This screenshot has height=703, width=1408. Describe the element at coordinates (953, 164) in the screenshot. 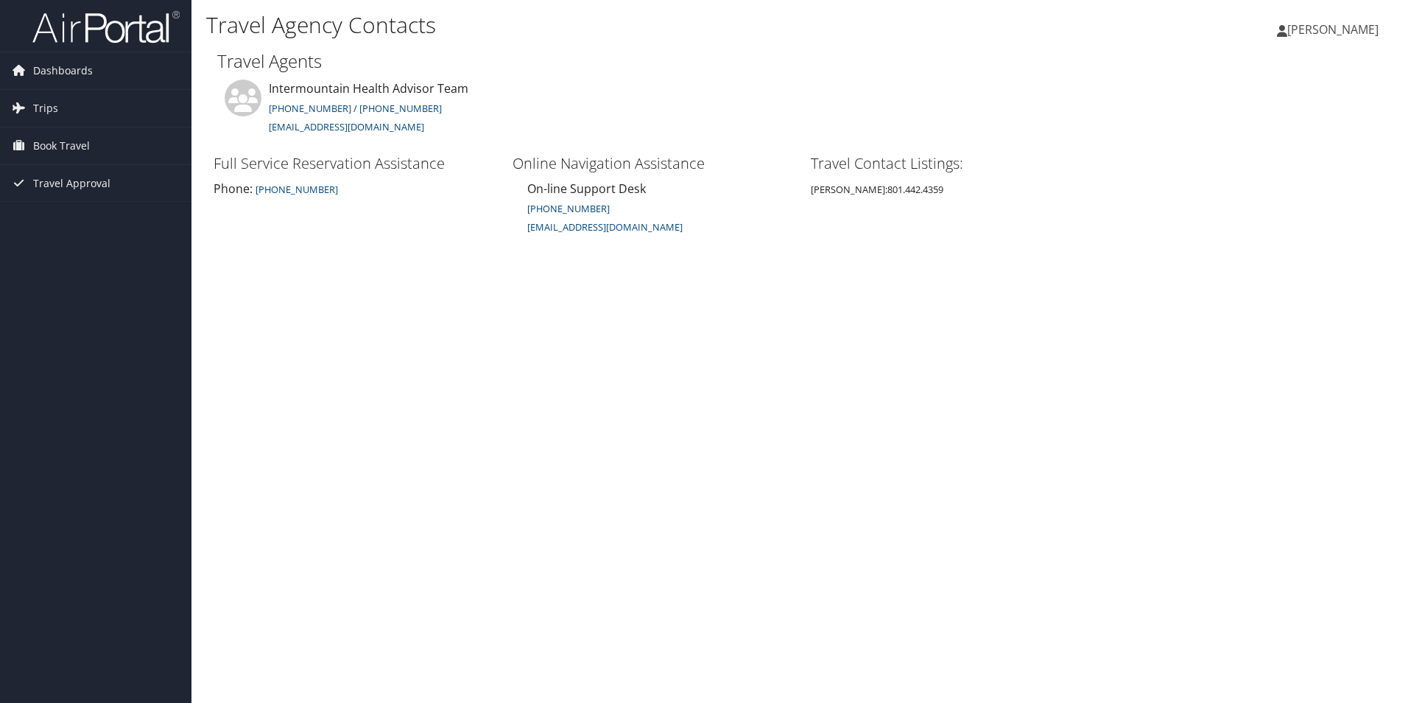

I see `h3: Travel Contact Listings:` at that location.